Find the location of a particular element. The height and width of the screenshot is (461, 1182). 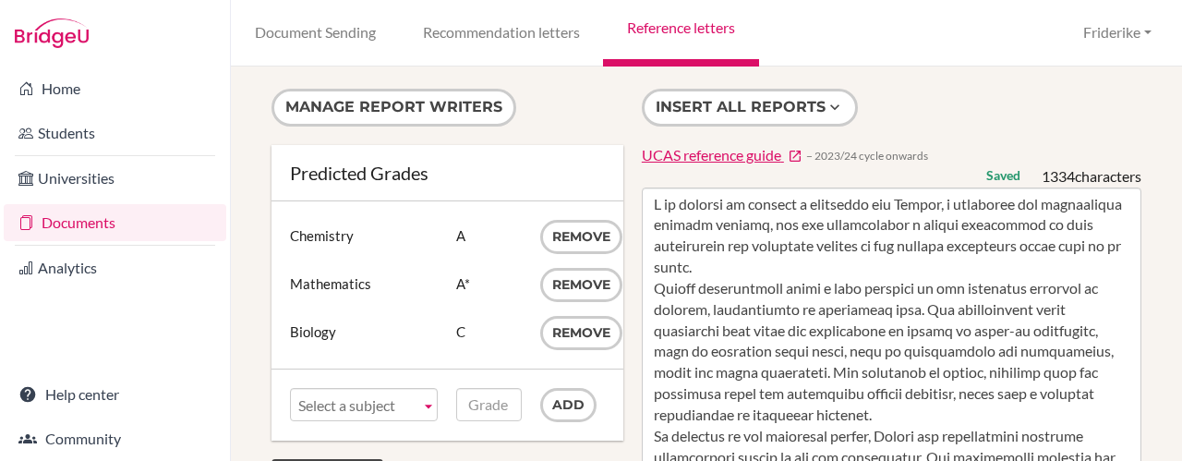

input: Add is located at coordinates (568, 404).